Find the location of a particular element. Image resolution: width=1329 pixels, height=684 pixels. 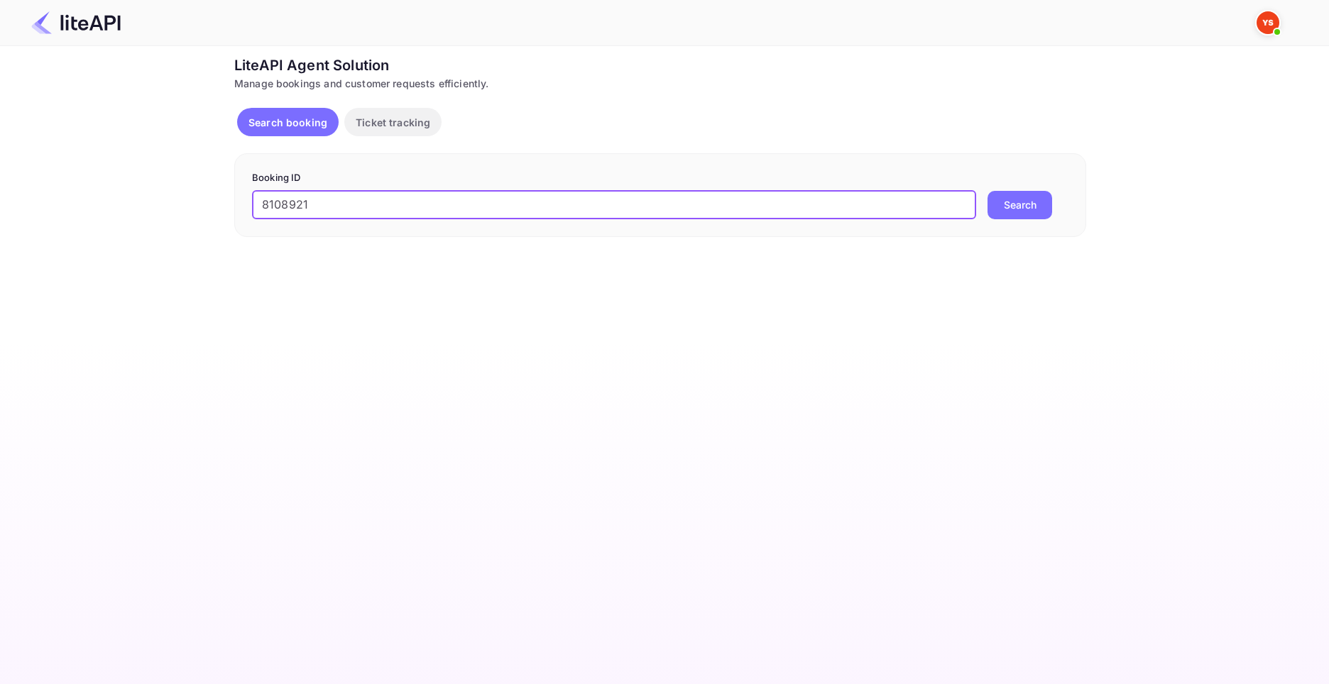

img: LiteAPI Logo is located at coordinates (76, 23).